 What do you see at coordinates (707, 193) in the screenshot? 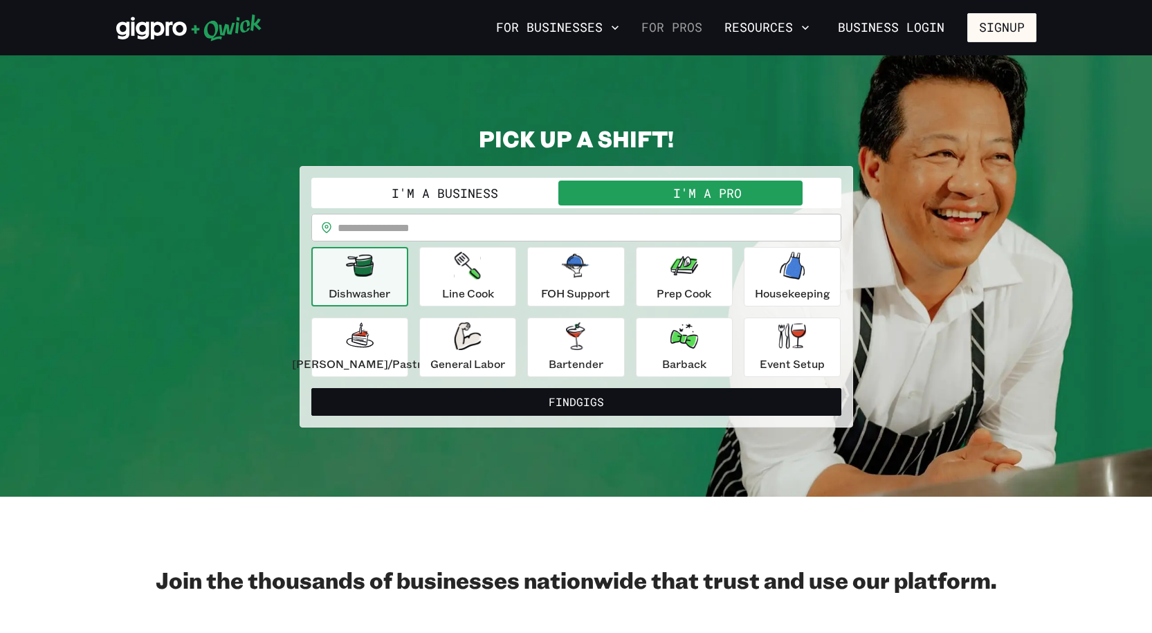
I see `button: I'm a Pro` at bounding box center [707, 193].